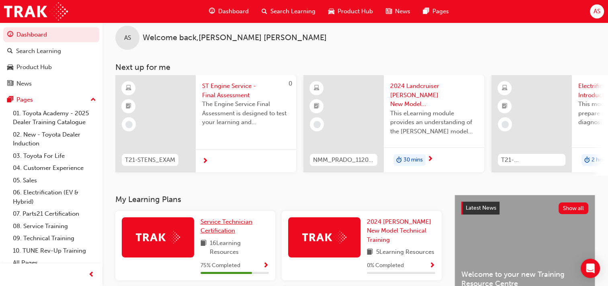  I want to click on span: 0, so click(290, 84).